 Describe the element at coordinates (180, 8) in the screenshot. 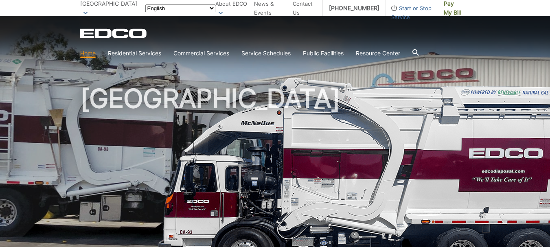

I see `select: Select a language` at that location.